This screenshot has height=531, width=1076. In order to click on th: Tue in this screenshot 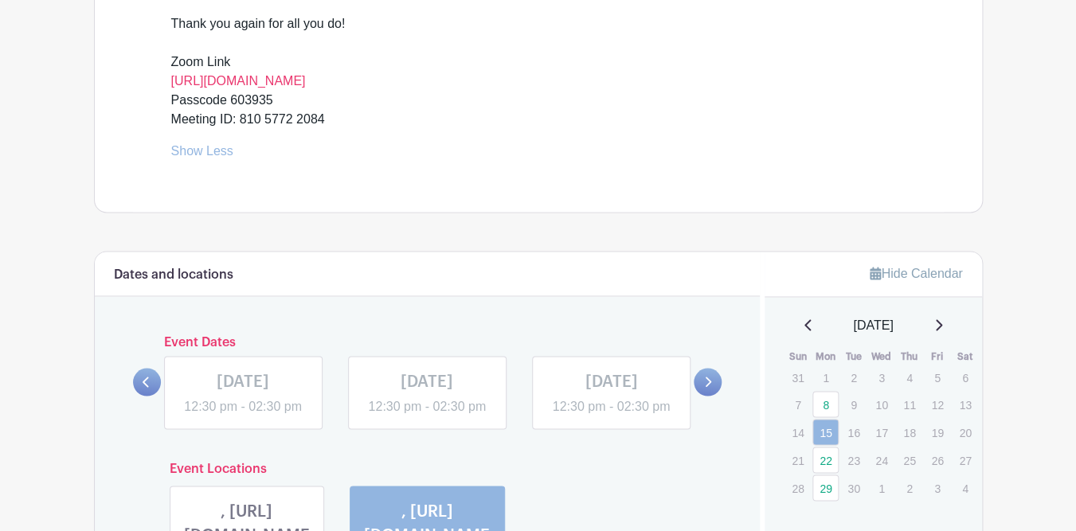, I will do `click(853, 356)`.